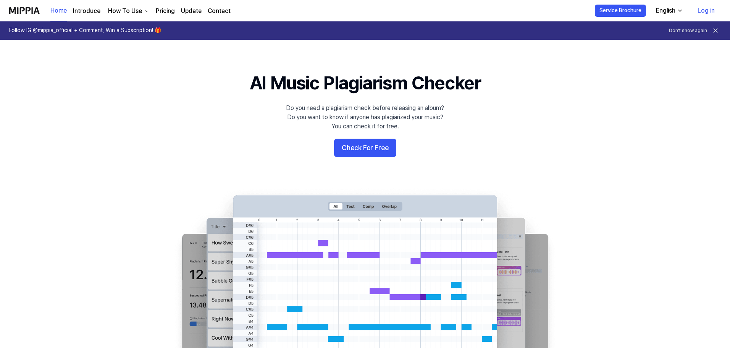 The height and width of the screenshot is (348, 730). Describe the element at coordinates (191, 11) in the screenshot. I see `a: Update` at that location.